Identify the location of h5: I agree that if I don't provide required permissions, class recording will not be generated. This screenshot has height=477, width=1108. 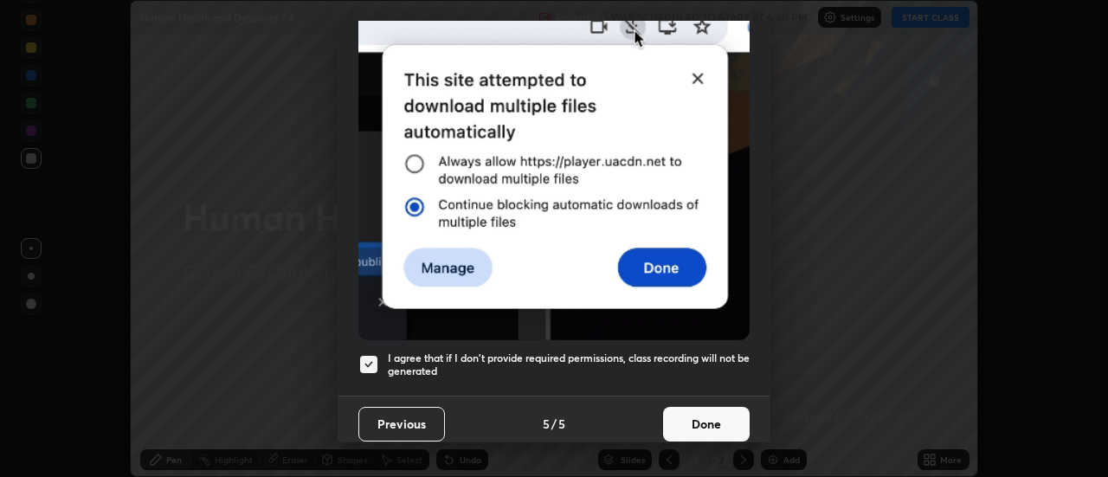
(569, 364).